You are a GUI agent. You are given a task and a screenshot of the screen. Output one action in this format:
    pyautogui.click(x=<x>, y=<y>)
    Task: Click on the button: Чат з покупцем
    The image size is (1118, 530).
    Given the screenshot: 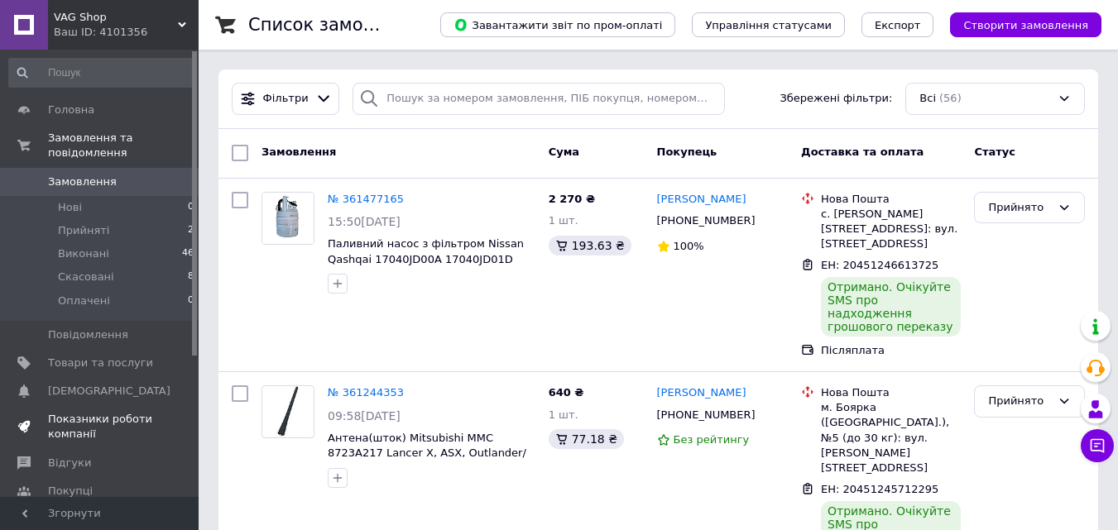 What is the action you would take?
    pyautogui.click(x=1097, y=446)
    